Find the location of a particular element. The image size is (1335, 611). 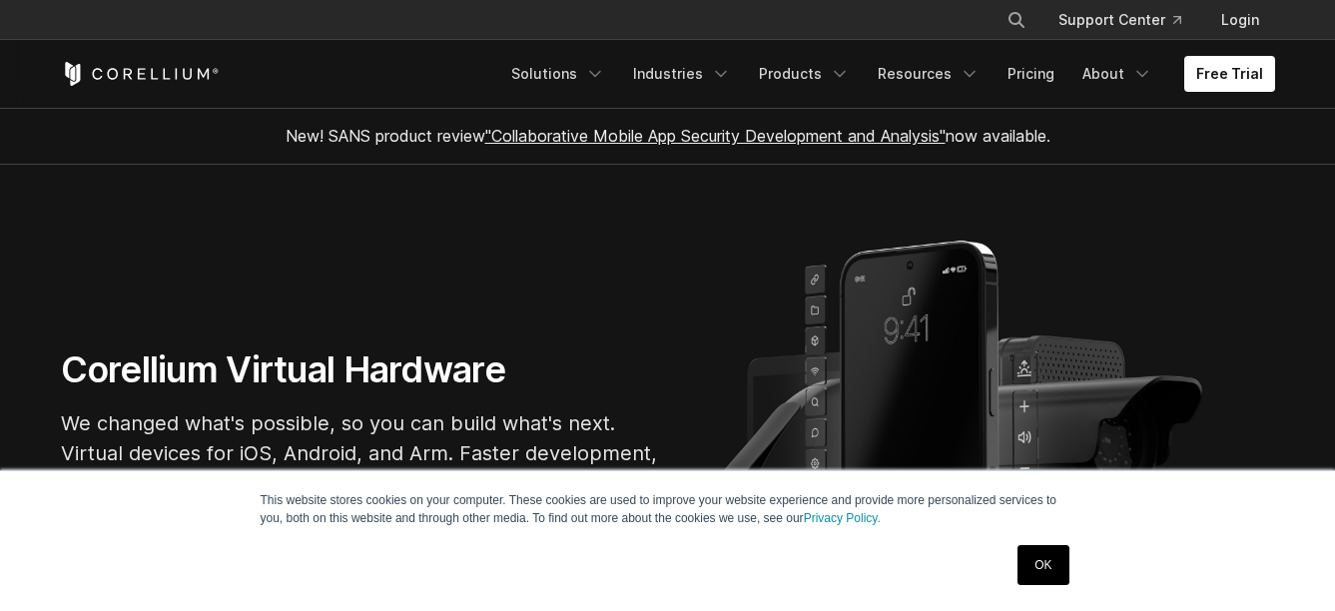

a: Pricing is located at coordinates (1030, 74).